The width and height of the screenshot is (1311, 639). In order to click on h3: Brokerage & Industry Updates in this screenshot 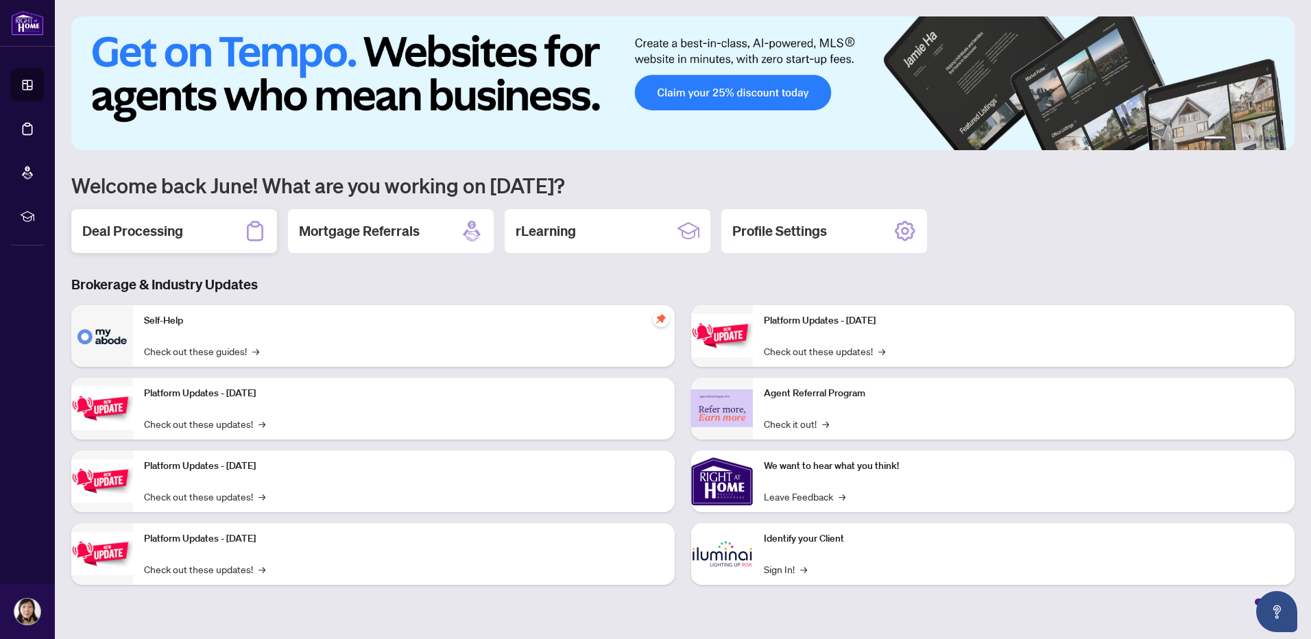, I will do `click(683, 285)`.